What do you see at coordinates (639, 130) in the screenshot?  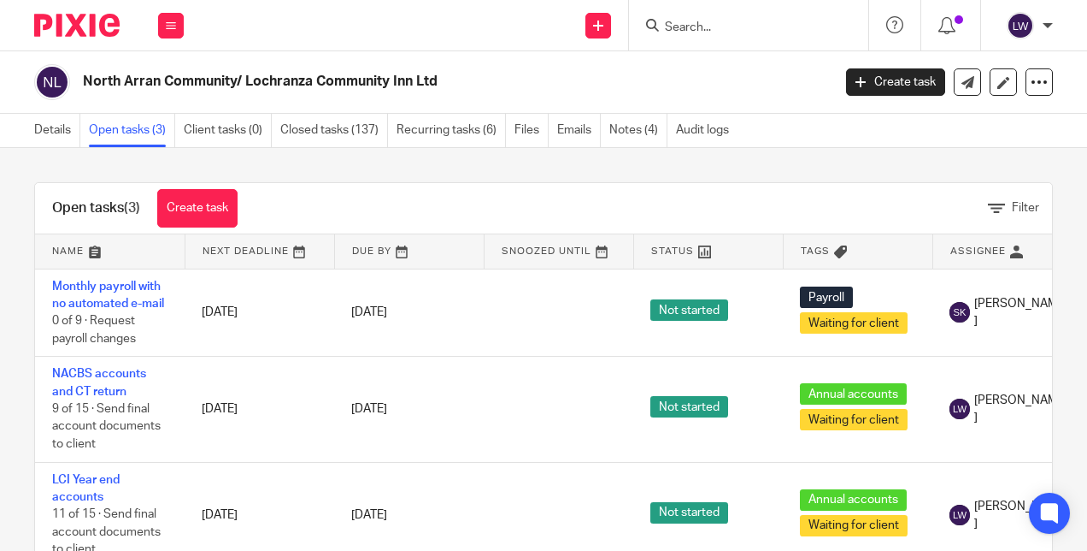 I see `a: Notes (4)` at bounding box center [639, 130].